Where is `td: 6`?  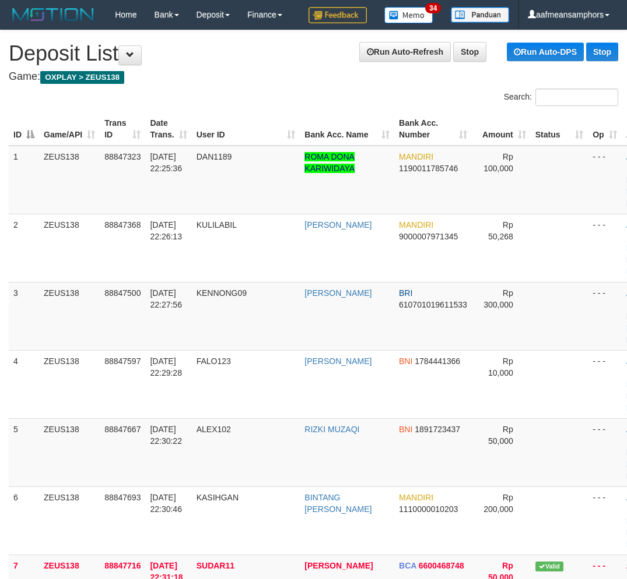 td: 6 is located at coordinates (24, 521).